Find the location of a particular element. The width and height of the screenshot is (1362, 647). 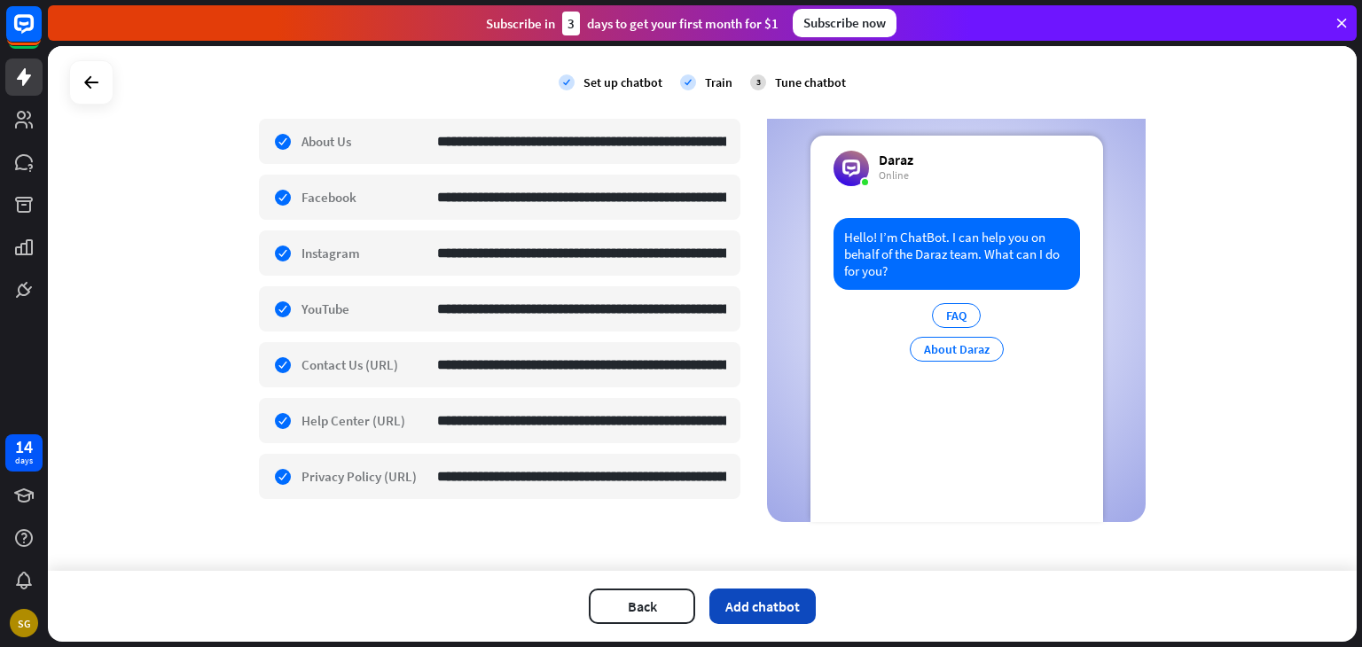

div: FAQ is located at coordinates (956, 316).